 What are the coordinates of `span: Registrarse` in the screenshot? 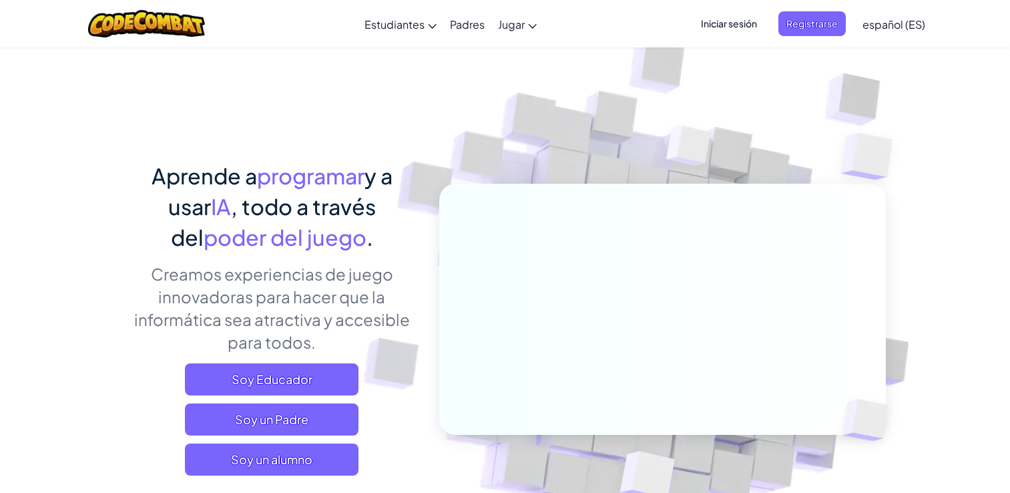 It's located at (812, 23).